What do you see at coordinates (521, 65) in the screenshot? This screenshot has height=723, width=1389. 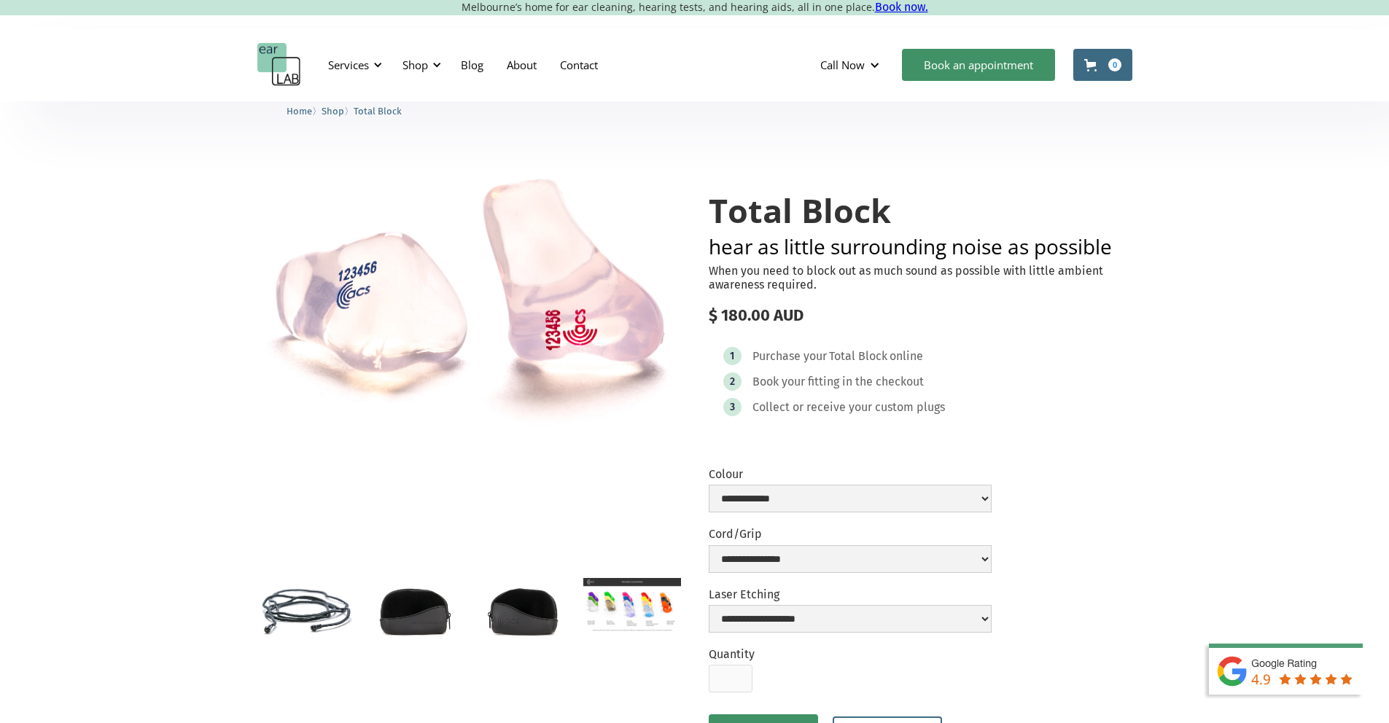 I see `a: About` at bounding box center [521, 65].